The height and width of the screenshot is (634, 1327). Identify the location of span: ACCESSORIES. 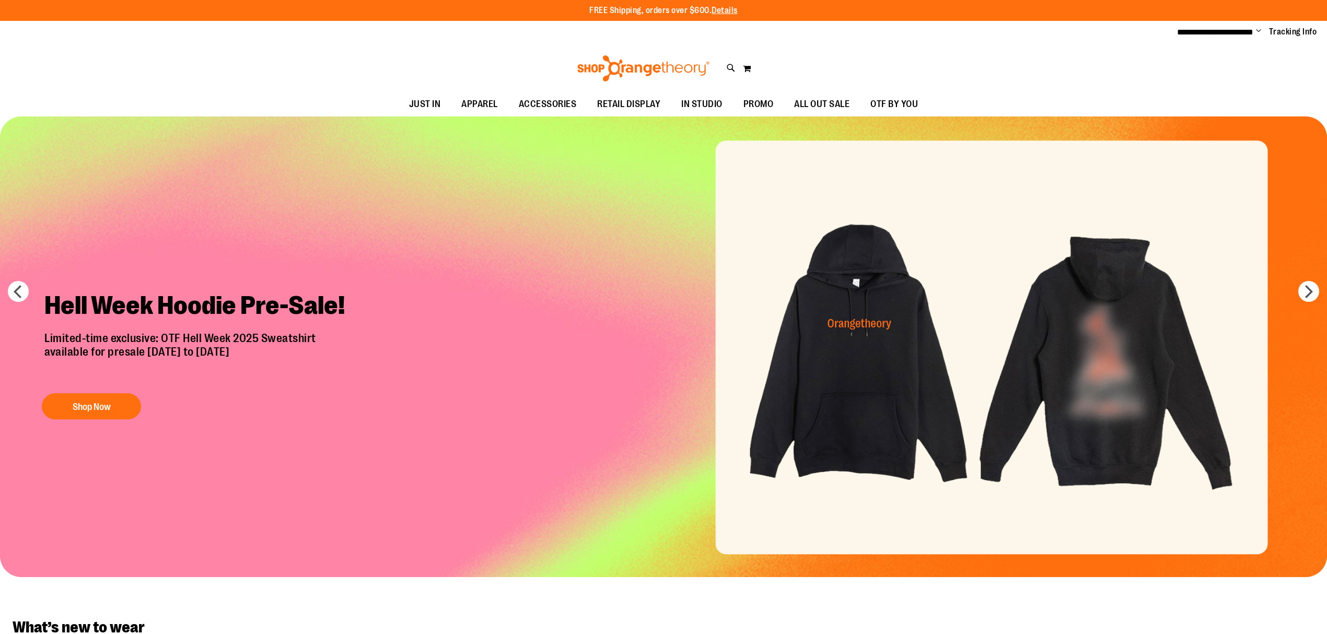
(548, 104).